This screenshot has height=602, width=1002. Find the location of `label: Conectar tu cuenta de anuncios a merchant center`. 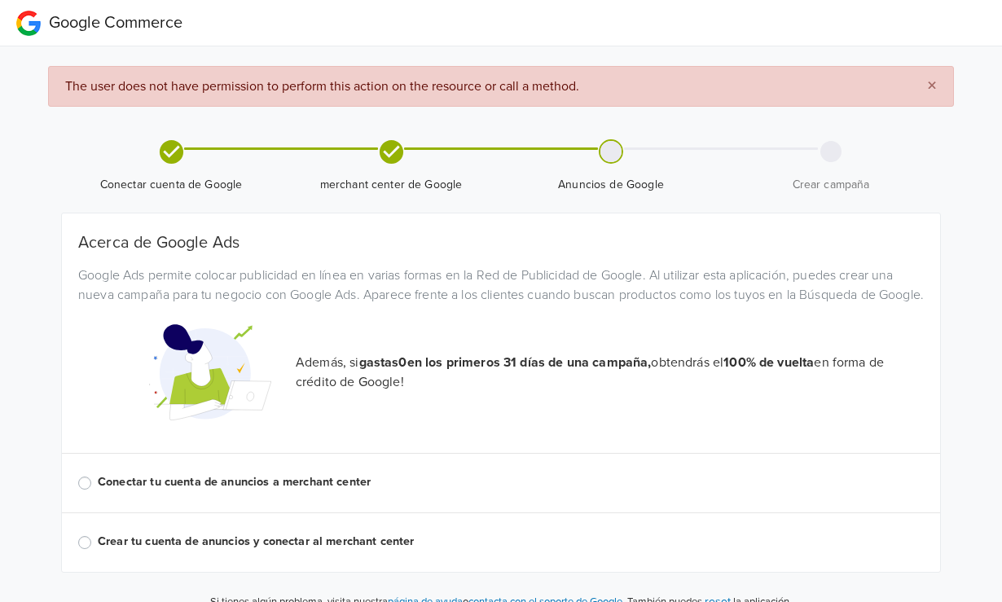

label: Conectar tu cuenta de anuncios a merchant center is located at coordinates (511, 482).